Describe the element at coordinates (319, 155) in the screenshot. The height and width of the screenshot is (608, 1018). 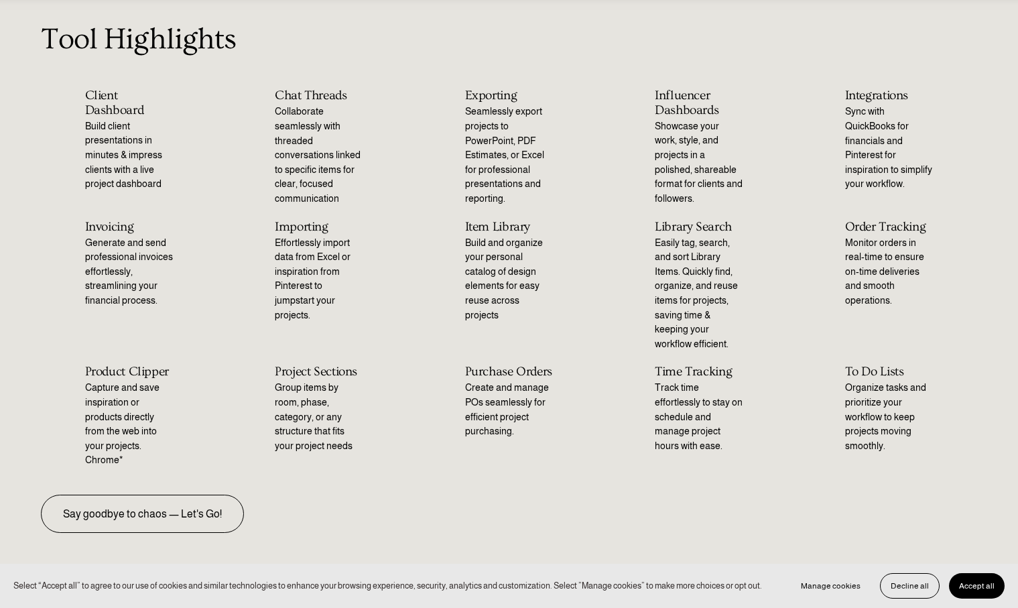
I see `p: Collaborate seamlessly with threaded conversations linked to specific items for clear, focused co...` at that location.